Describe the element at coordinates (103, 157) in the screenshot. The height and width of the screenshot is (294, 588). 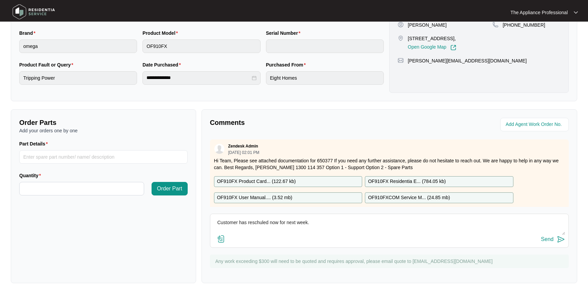
I see `input: Part Details` at that location.